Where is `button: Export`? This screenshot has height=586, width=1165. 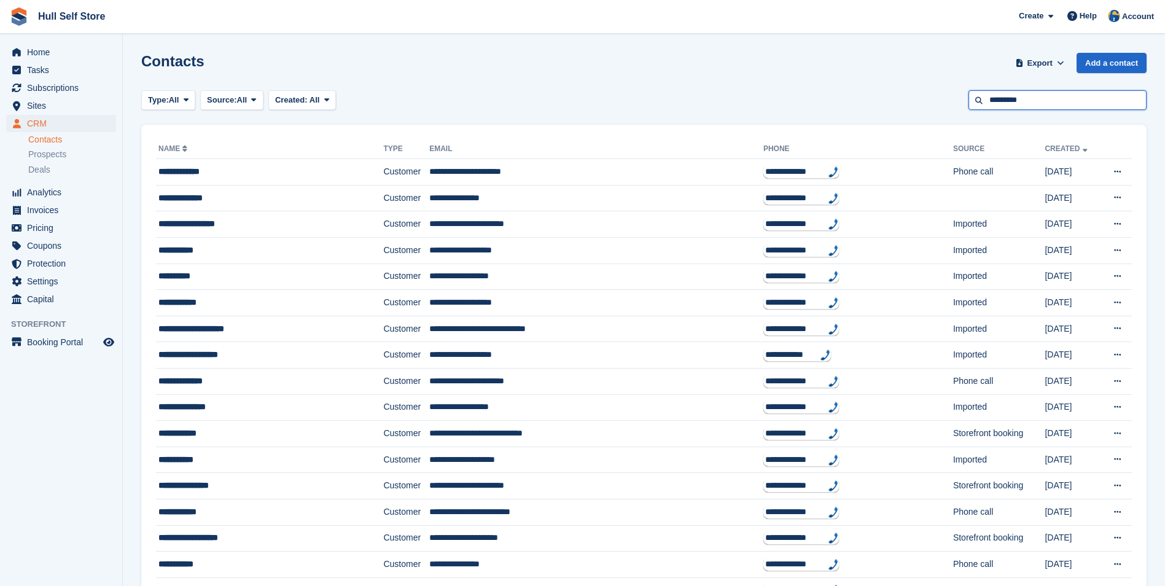 button: Export is located at coordinates (1040, 63).